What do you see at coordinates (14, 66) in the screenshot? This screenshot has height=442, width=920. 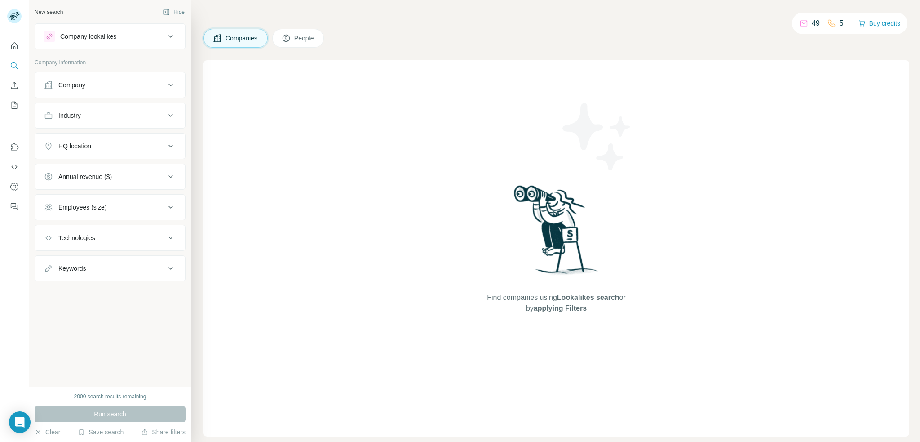 I see `button: Search` at bounding box center [14, 66].